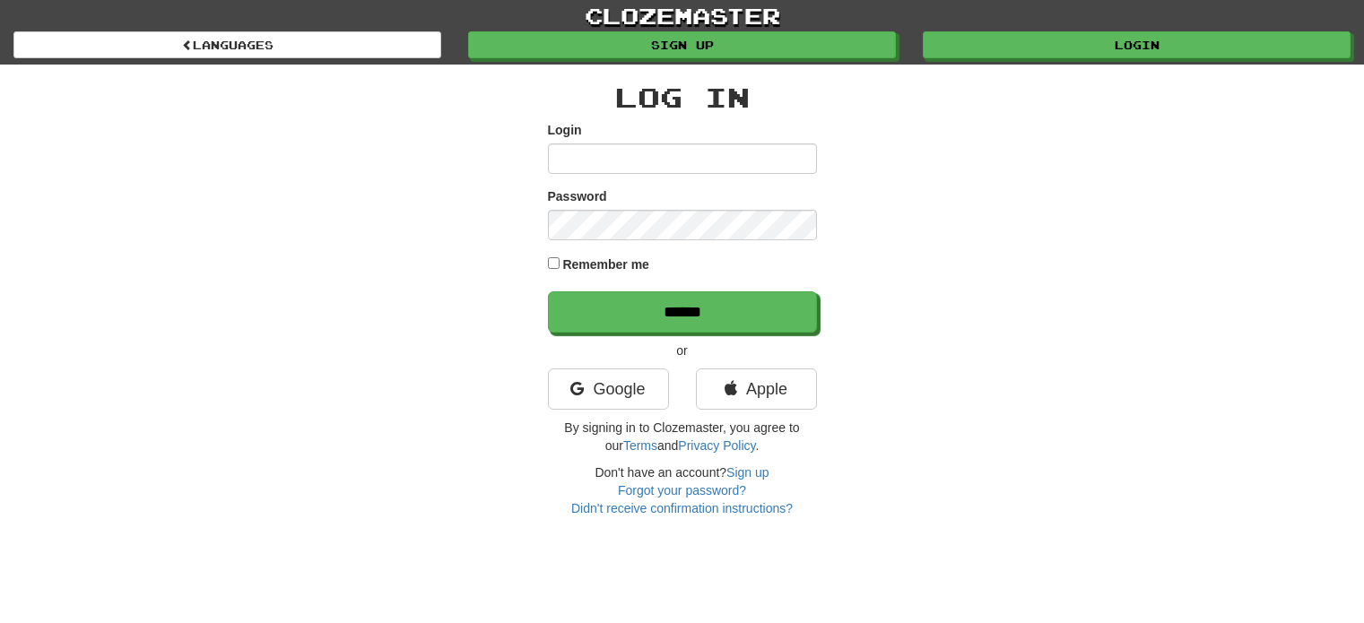  What do you see at coordinates (577, 196) in the screenshot?
I see `label: Password` at bounding box center [577, 196].